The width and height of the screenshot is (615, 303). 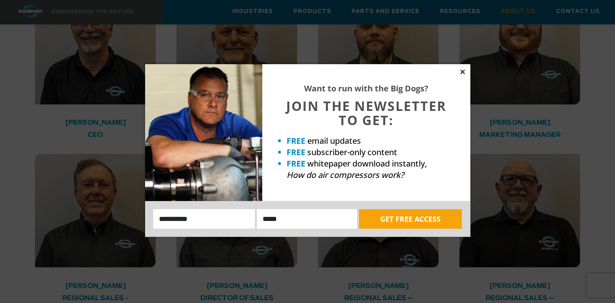 I want to click on span: subscriber-only content, so click(x=352, y=152).